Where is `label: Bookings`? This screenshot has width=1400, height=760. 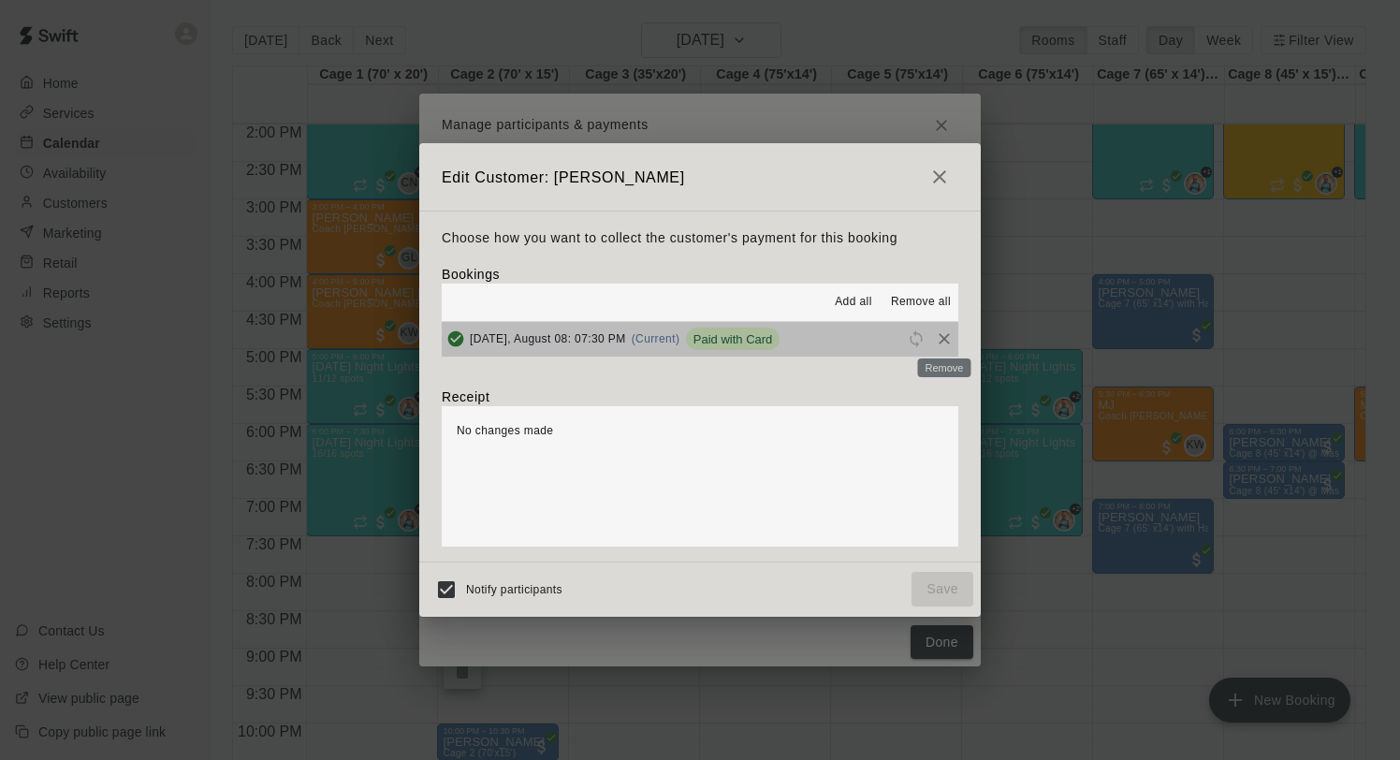
label: Bookings is located at coordinates (471, 274).